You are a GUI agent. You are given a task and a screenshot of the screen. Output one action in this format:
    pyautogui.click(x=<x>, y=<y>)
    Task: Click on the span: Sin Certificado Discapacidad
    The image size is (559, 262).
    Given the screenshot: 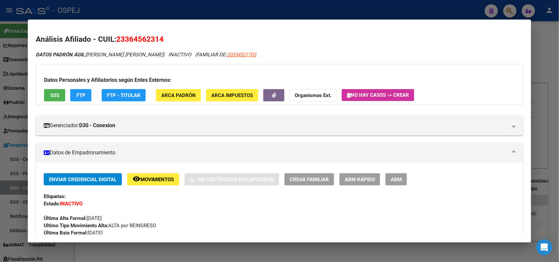 What is the action you would take?
    pyautogui.click(x=235, y=179)
    